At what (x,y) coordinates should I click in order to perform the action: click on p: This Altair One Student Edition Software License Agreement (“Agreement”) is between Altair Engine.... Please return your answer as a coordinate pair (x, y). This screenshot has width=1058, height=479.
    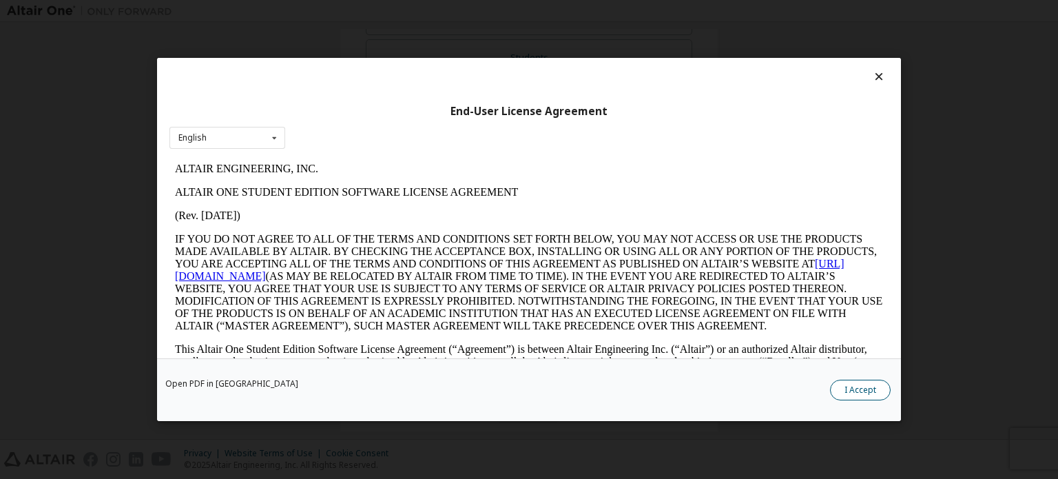
    Looking at the image, I should click on (360, 211).